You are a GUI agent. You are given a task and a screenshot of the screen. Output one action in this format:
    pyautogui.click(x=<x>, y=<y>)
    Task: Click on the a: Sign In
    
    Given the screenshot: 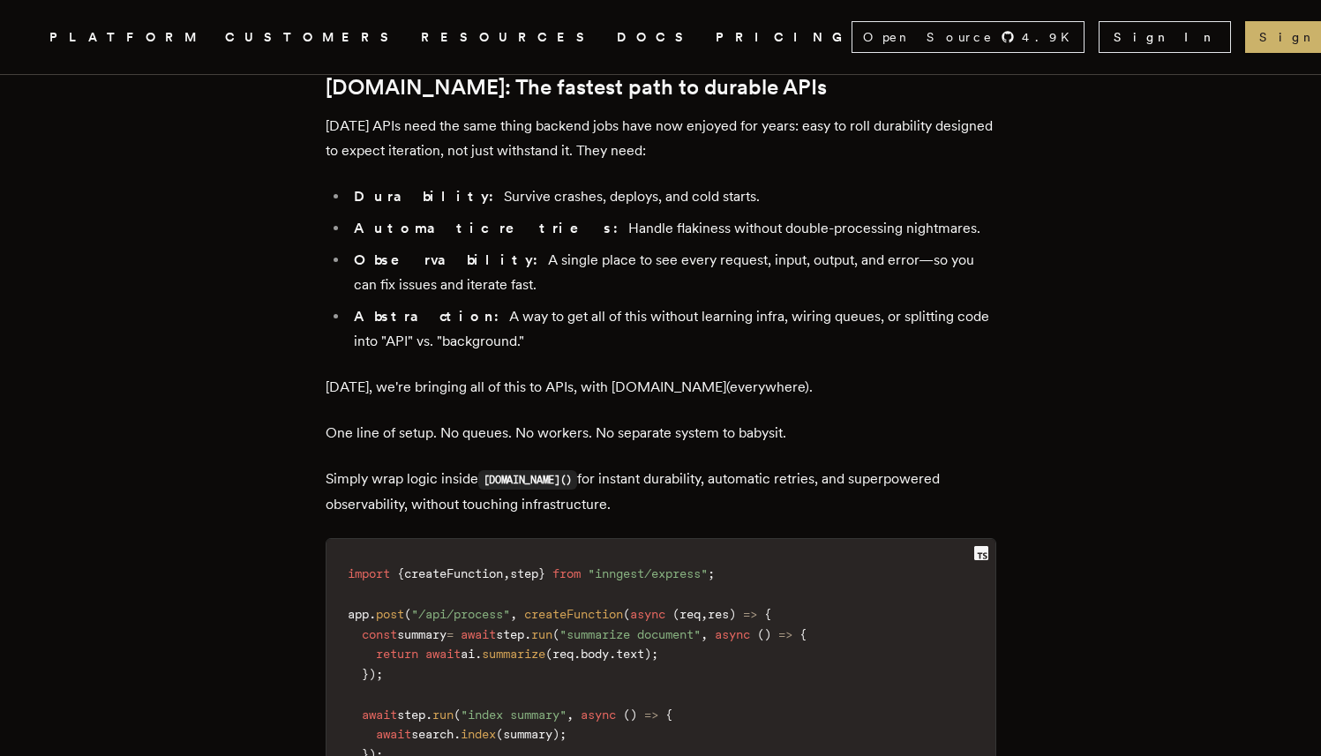 What is the action you would take?
    pyautogui.click(x=1165, y=37)
    